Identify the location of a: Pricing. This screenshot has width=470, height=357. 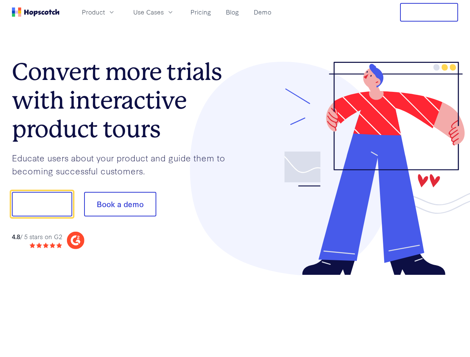
(201, 12).